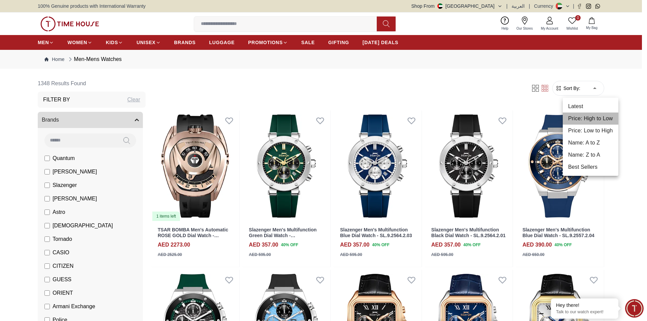 This screenshot has height=321, width=647. Describe the element at coordinates (591, 119) in the screenshot. I see `li: Price: High to Low` at that location.